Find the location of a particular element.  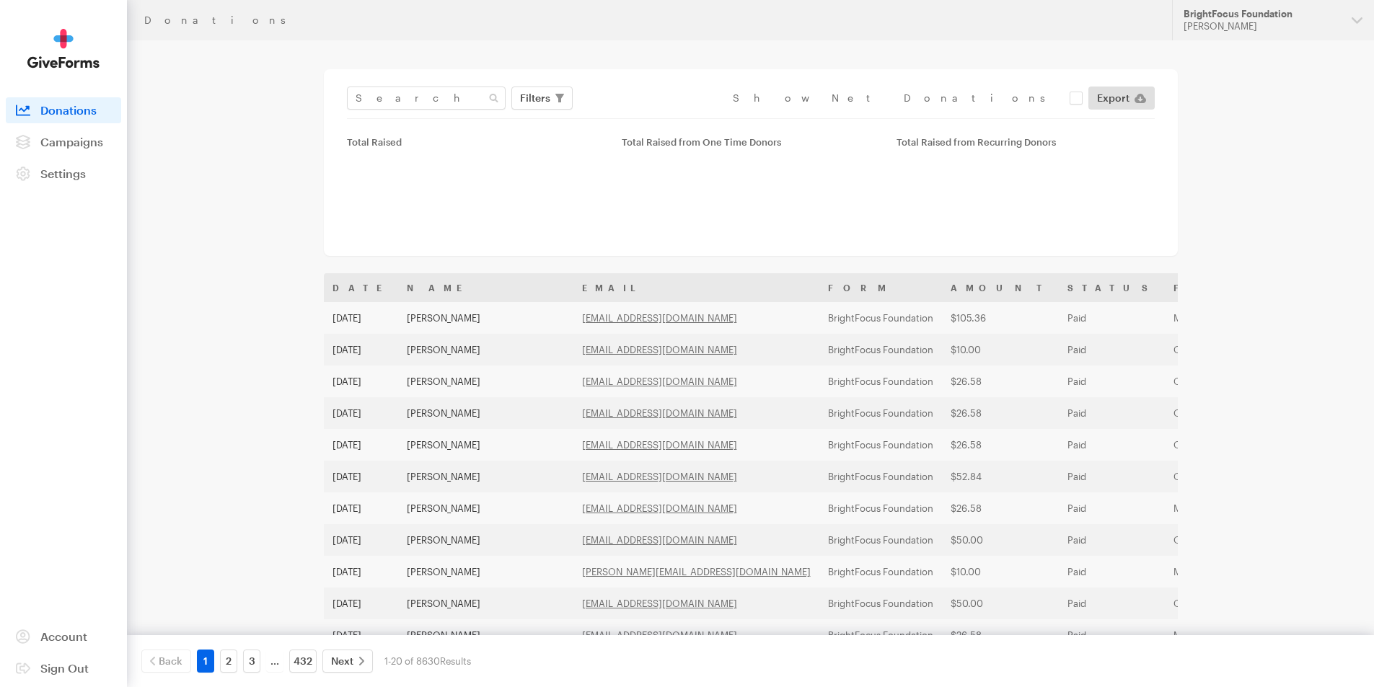

span: Results is located at coordinates (455, 661).